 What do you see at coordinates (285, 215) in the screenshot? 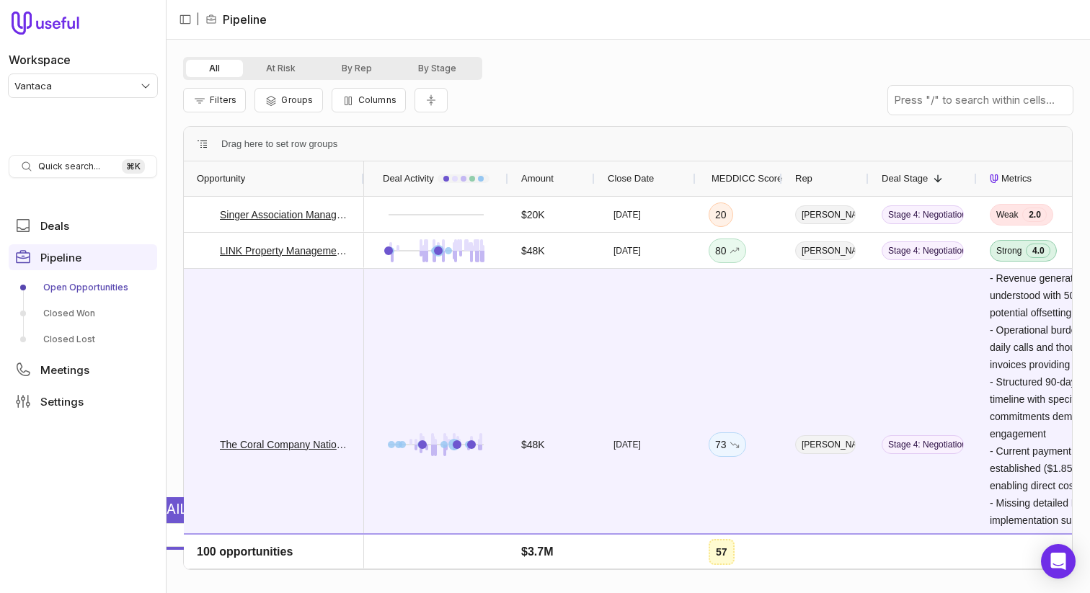
I see `a: Singer Association Management - New Deal` at bounding box center [285, 215].